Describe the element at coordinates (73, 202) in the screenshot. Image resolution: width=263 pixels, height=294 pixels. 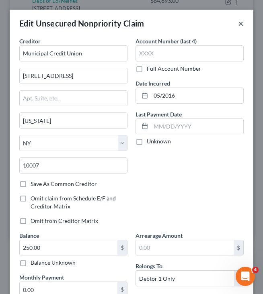
I see `span: Omit claim from Schedule E/F and Creditor Matrix` at that location.